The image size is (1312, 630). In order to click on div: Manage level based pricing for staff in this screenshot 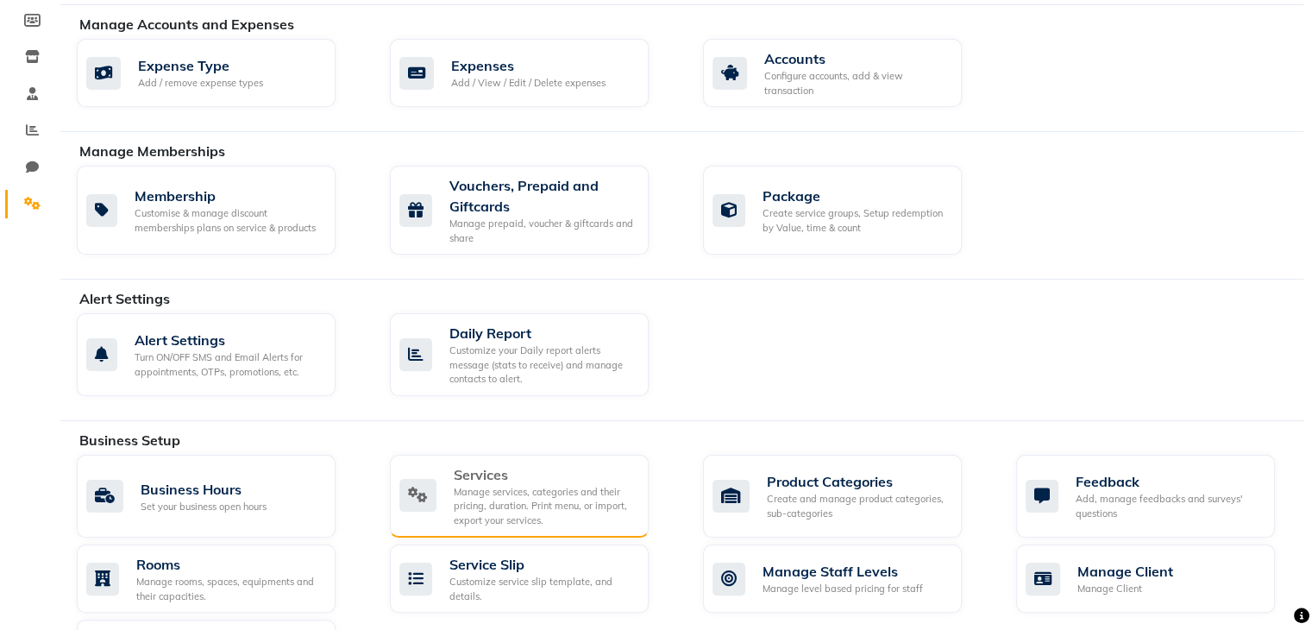, I will do `click(843, 588)`.